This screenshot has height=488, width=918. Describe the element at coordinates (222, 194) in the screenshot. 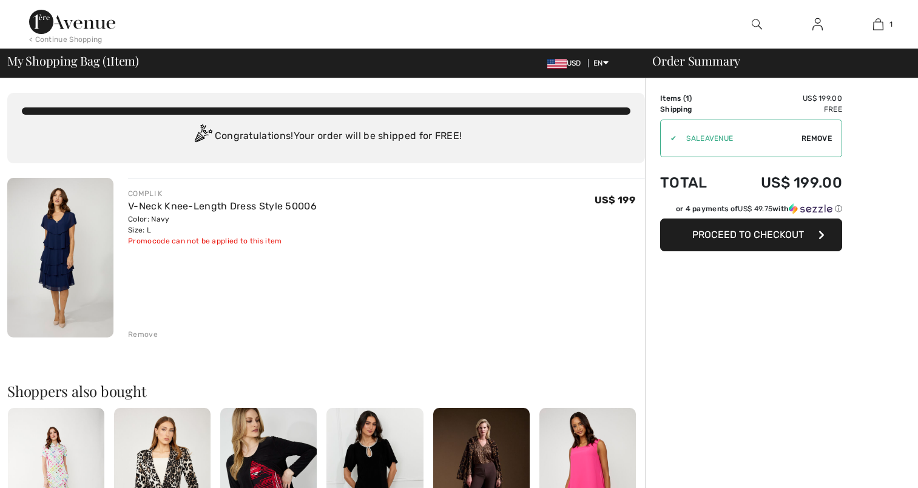

I see `div: COMPLI K` at that location.